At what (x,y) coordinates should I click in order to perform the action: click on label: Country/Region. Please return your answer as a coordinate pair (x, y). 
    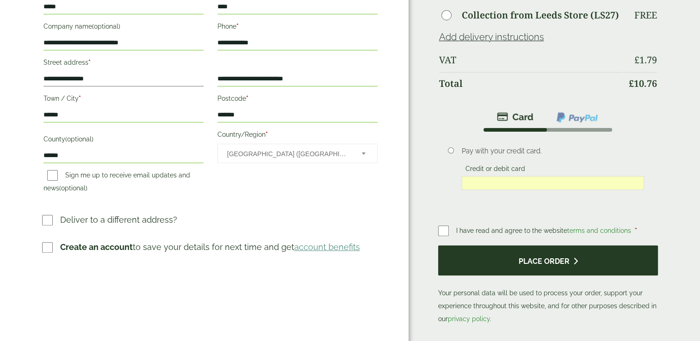
    Looking at the image, I should click on (297, 136).